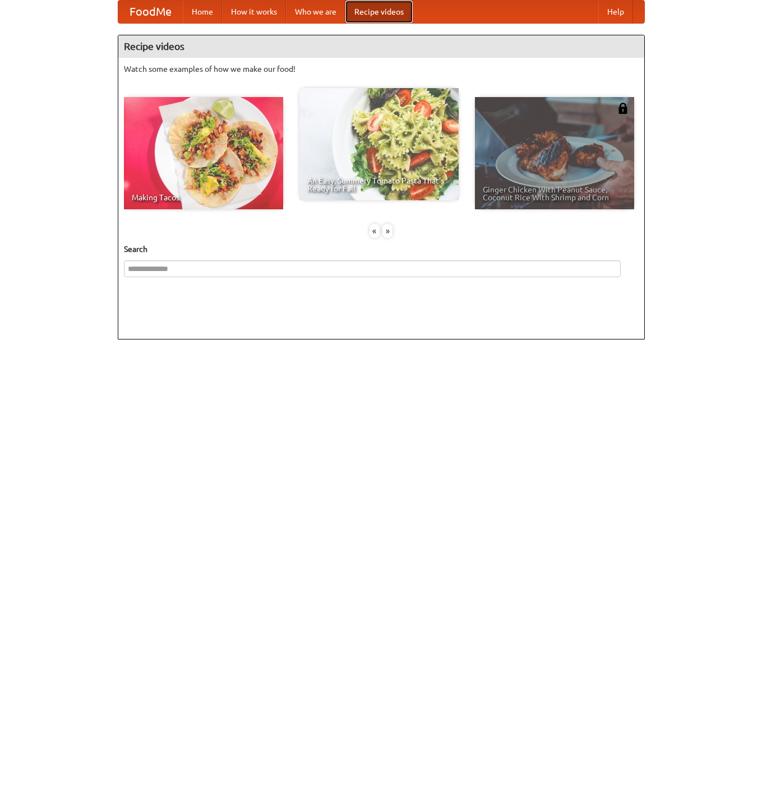 The width and height of the screenshot is (762, 794). I want to click on a: Help, so click(616, 12).